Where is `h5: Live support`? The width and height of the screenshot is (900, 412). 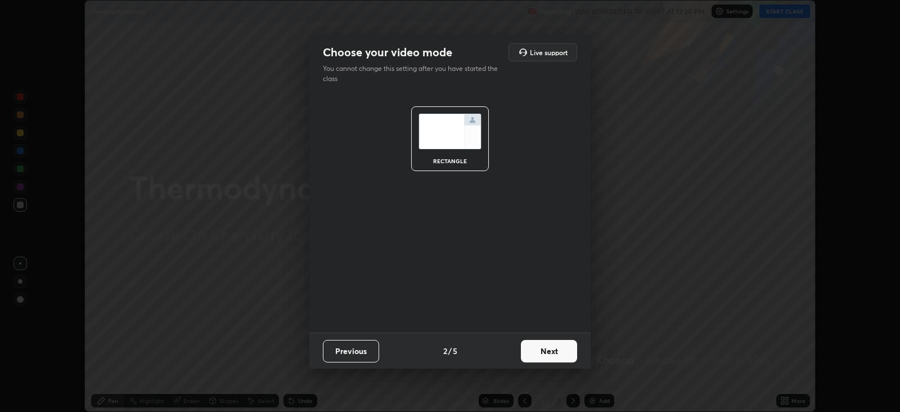
h5: Live support is located at coordinates (549, 52).